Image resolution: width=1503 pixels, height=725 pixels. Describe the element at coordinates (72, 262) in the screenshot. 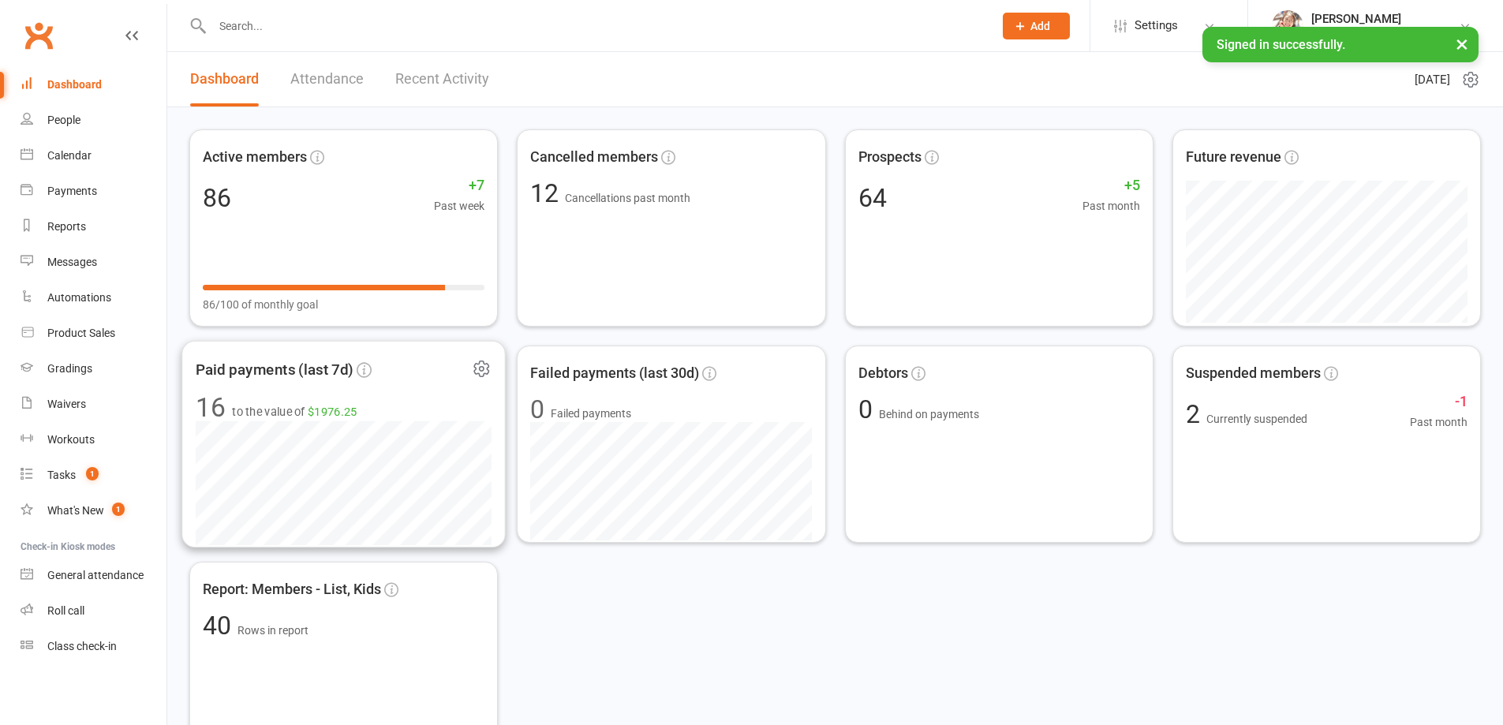

I see `div: Messages` at that location.